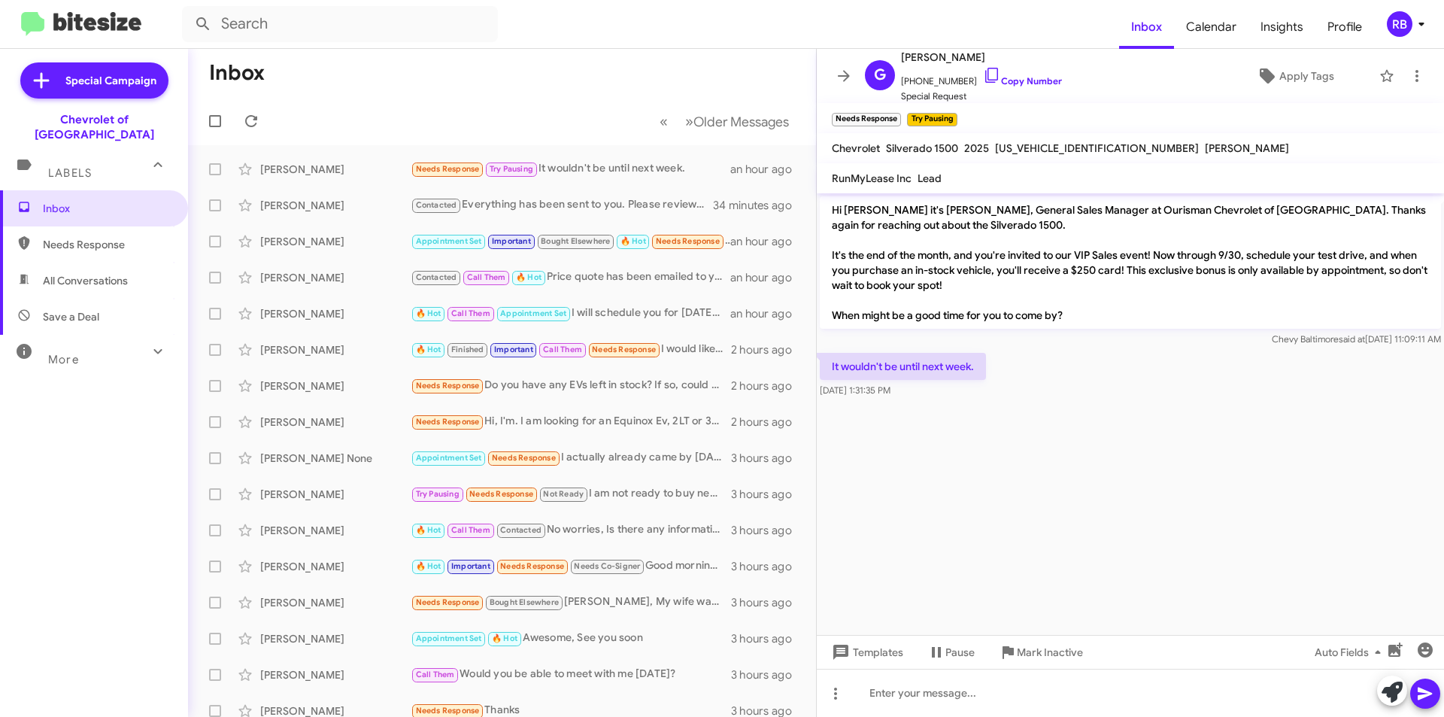 The image size is (1444, 717). I want to click on a: Copy Number, so click(1022, 80).